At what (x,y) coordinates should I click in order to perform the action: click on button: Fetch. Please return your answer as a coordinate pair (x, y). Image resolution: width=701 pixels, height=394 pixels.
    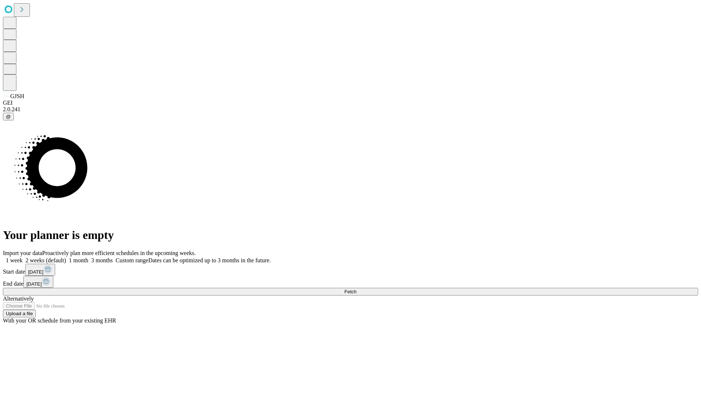
    Looking at the image, I should click on (350, 292).